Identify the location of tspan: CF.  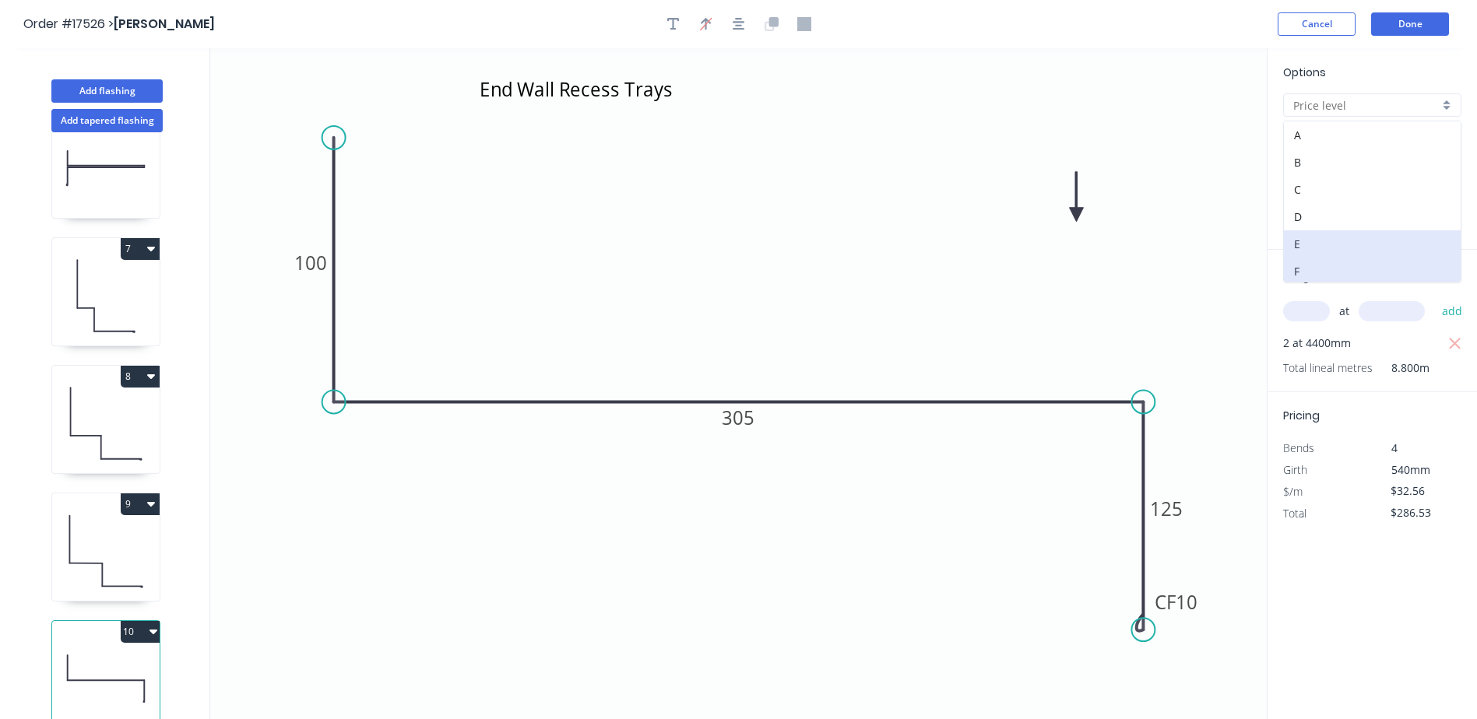
(1165, 602).